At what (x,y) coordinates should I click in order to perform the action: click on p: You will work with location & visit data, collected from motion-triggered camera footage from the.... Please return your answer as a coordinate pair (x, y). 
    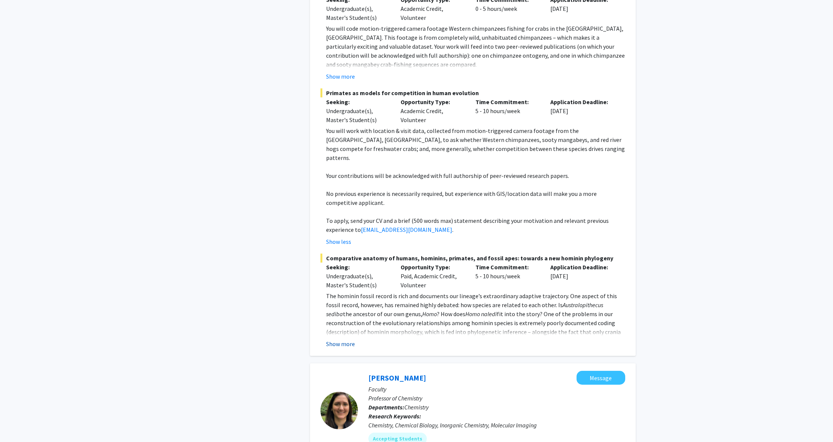
    Looking at the image, I should click on (475, 144).